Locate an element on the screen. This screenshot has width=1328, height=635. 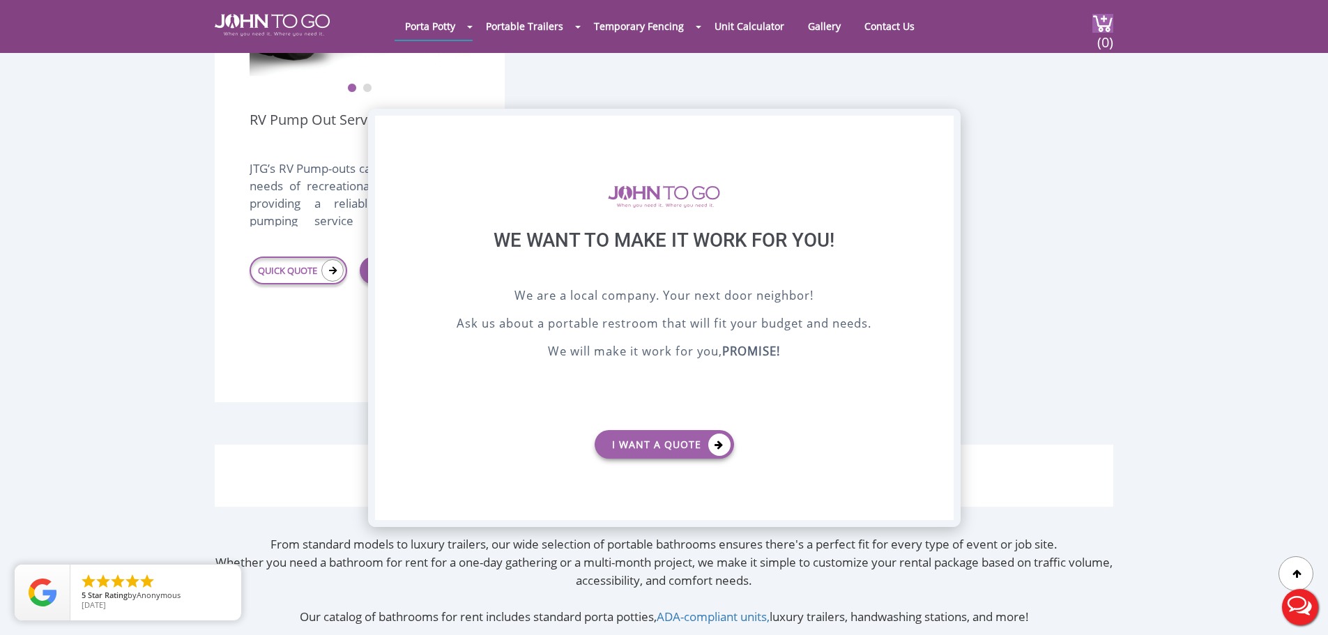
span: 5 is located at coordinates (84, 594).